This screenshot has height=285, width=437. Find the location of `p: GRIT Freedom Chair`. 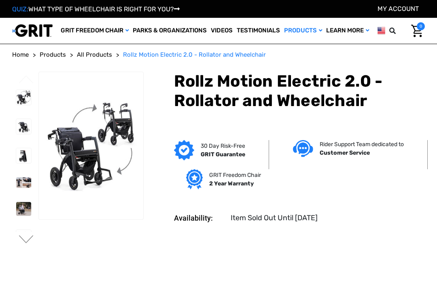

p: GRIT Freedom Chair is located at coordinates (235, 175).